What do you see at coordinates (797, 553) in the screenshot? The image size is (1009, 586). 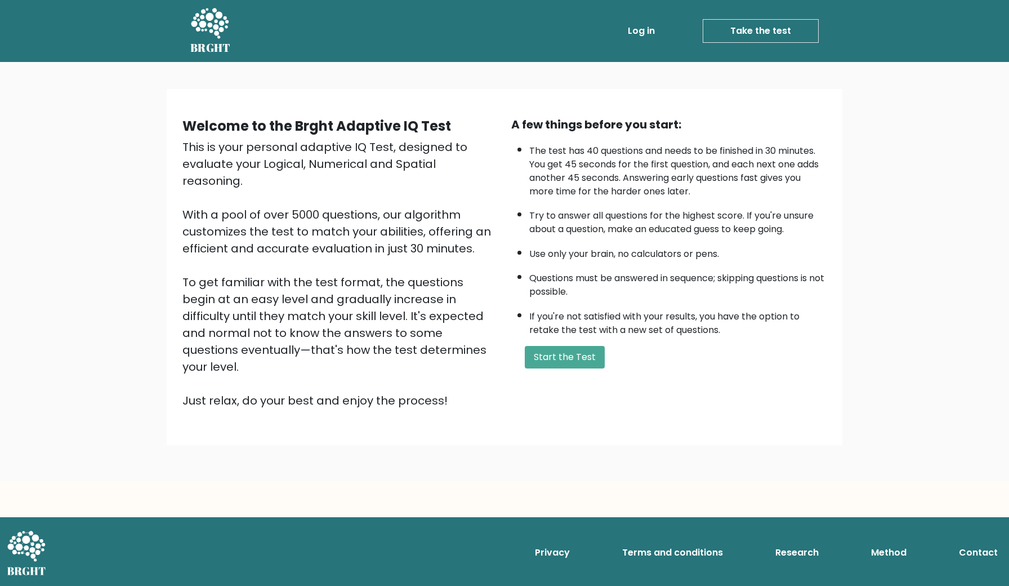 I see `a: Research` at bounding box center [797, 553].